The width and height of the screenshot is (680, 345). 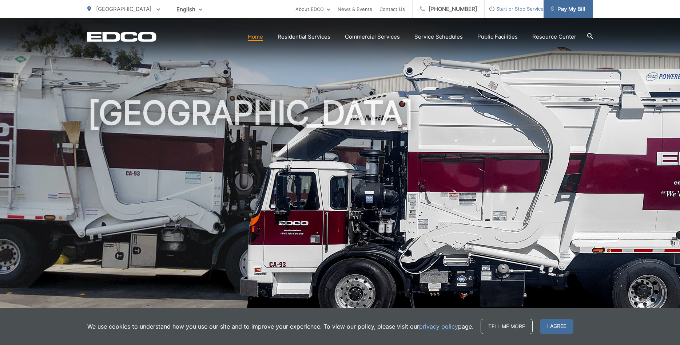 I want to click on span: English, so click(x=189, y=9).